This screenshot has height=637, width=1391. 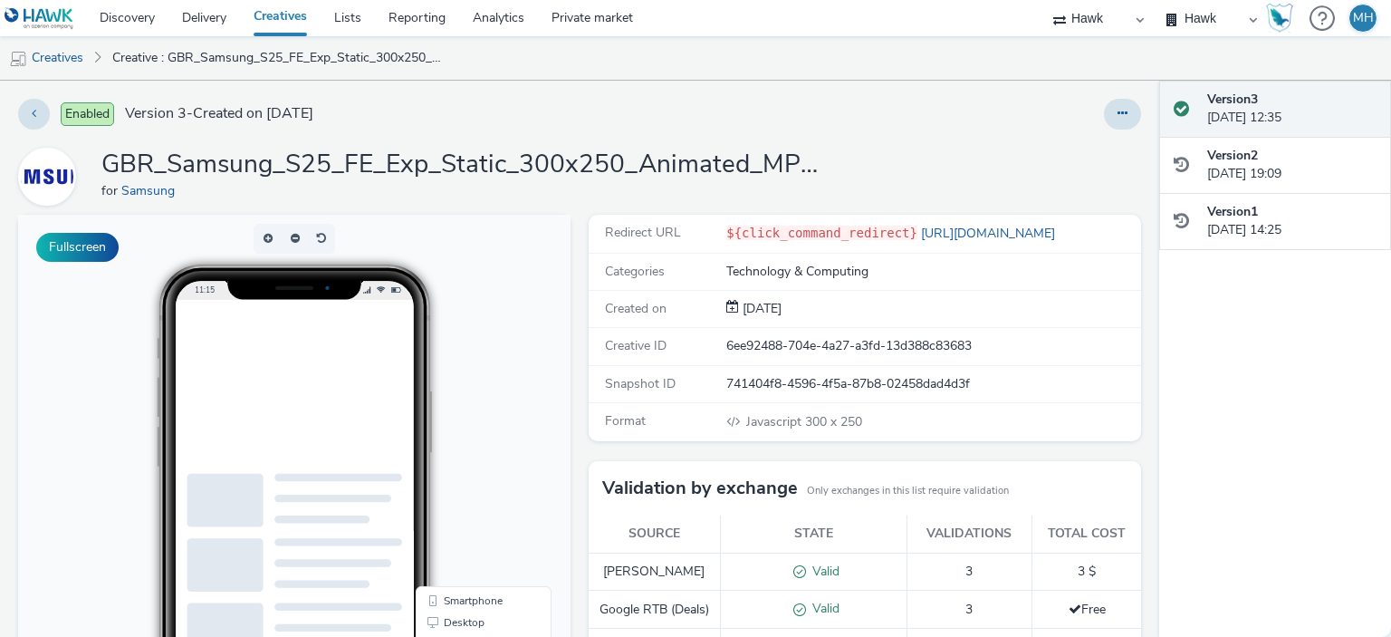 I want to click on div: Hawk Academy, so click(x=1280, y=18).